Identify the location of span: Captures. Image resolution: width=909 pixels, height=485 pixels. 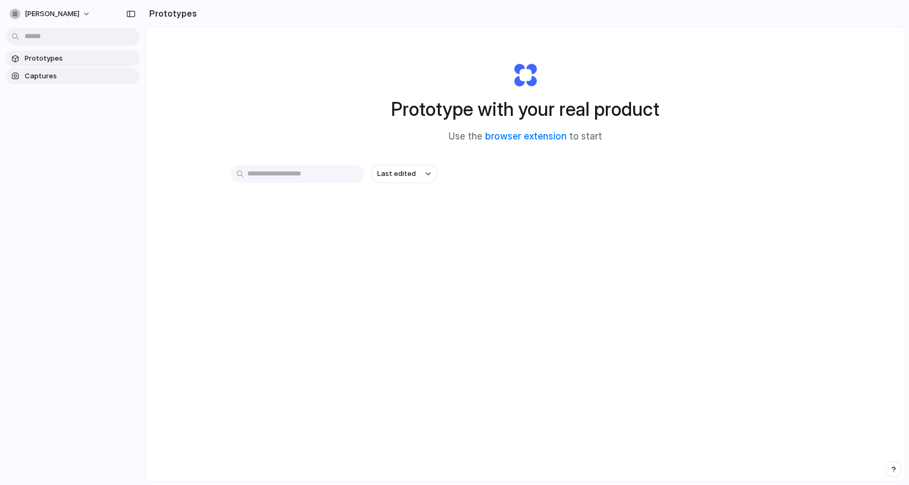
(80, 76).